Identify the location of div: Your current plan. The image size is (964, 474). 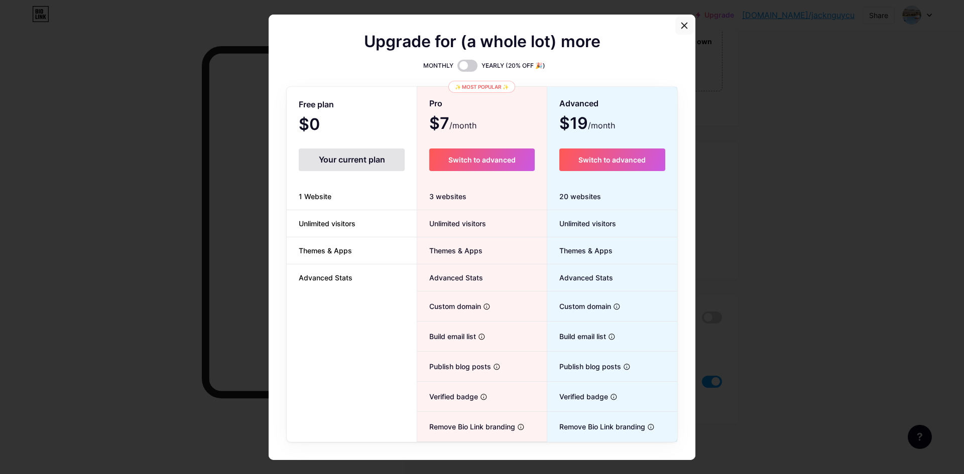
(351, 160).